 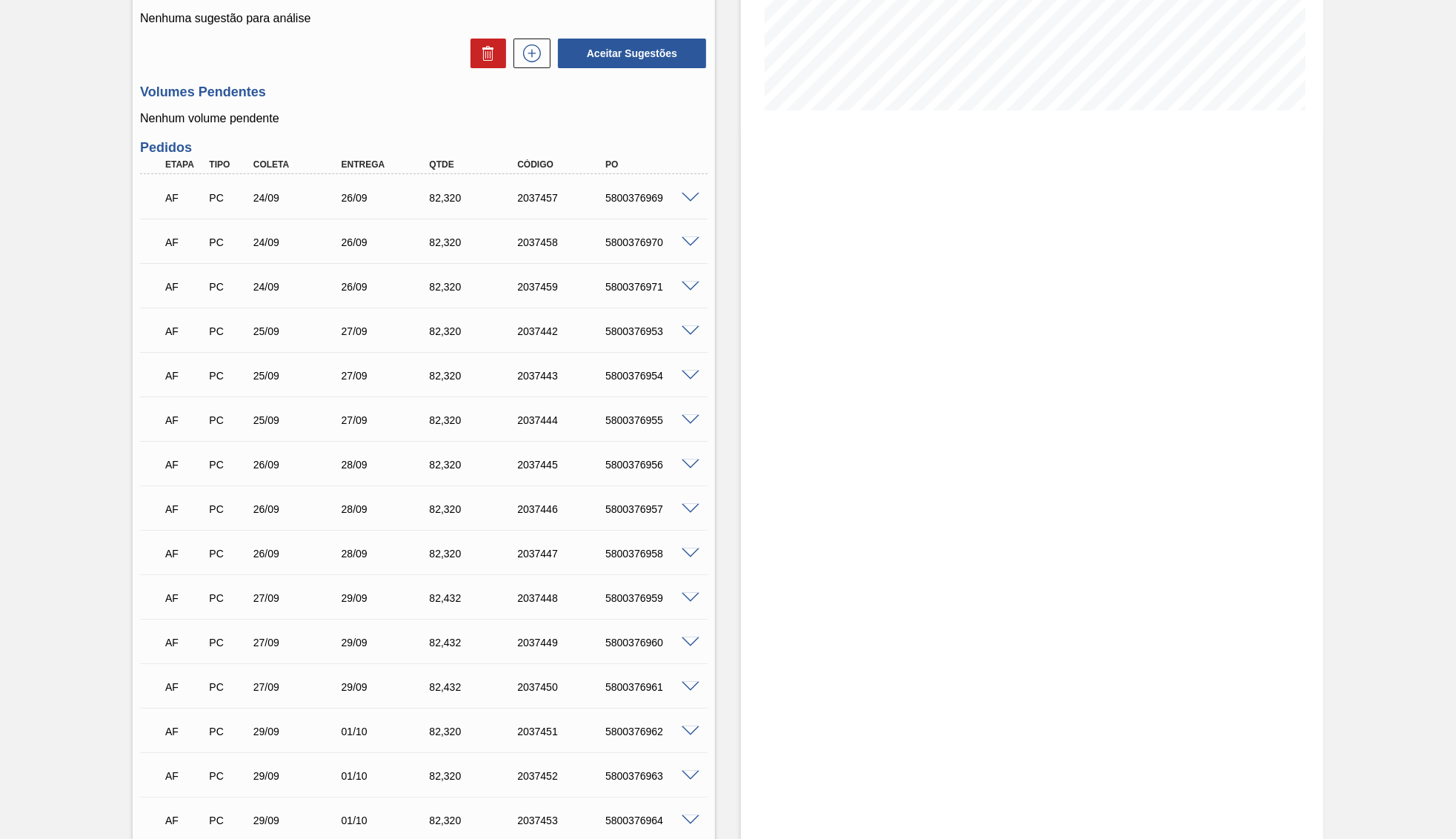 I want to click on div: Código, so click(x=563, y=164).